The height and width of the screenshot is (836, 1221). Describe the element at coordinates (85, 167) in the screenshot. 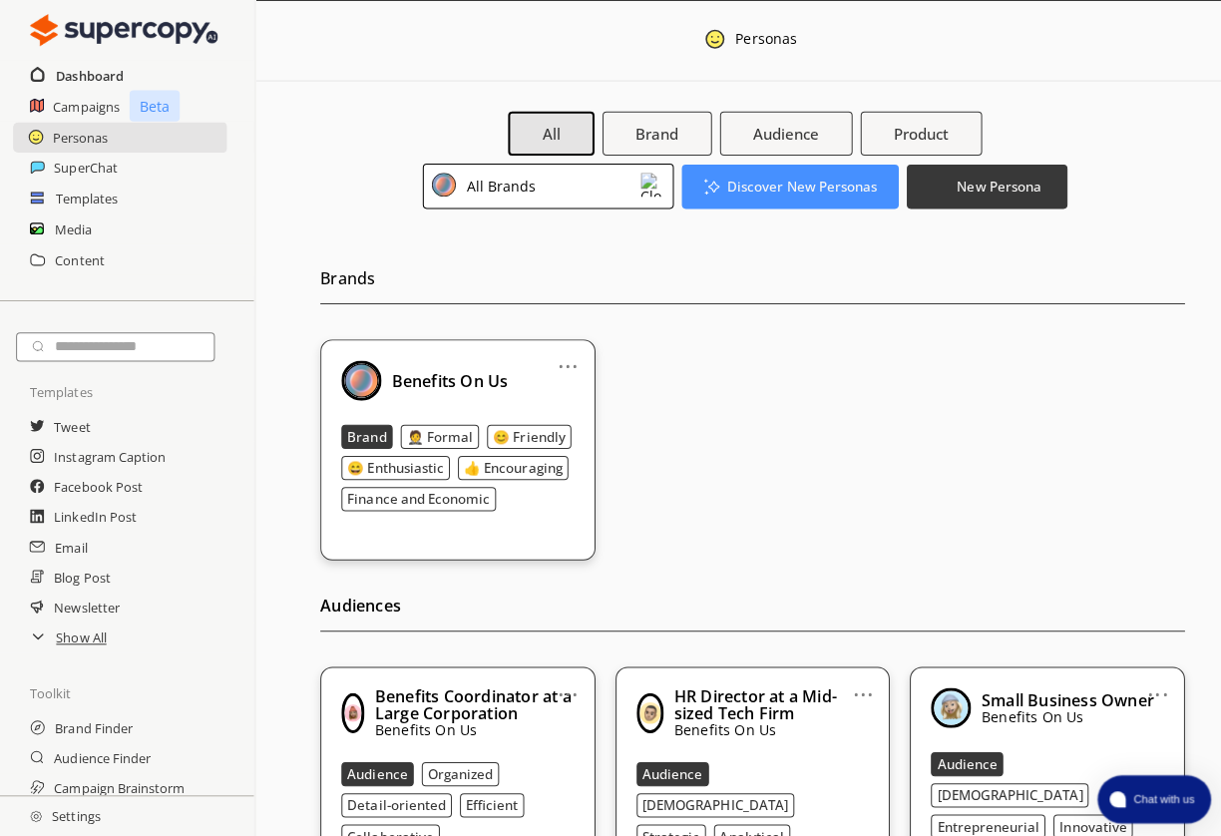

I see `a: SuperChat` at that location.